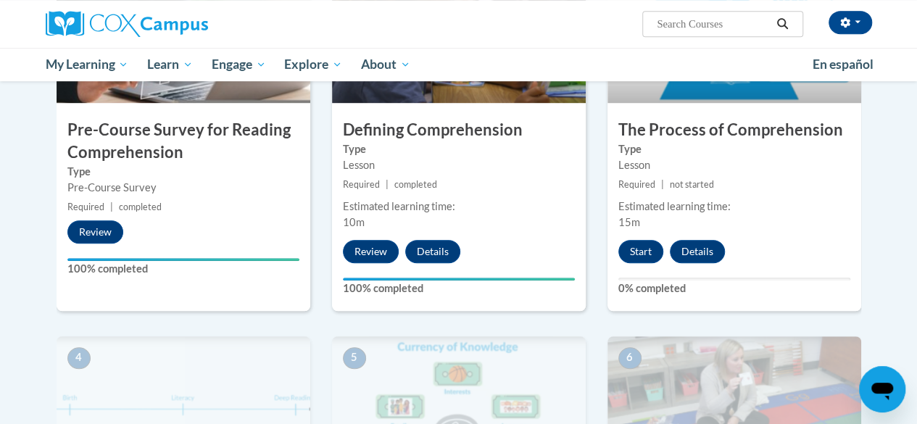  What do you see at coordinates (127, 24) in the screenshot?
I see `img: Cox Campus` at bounding box center [127, 24].